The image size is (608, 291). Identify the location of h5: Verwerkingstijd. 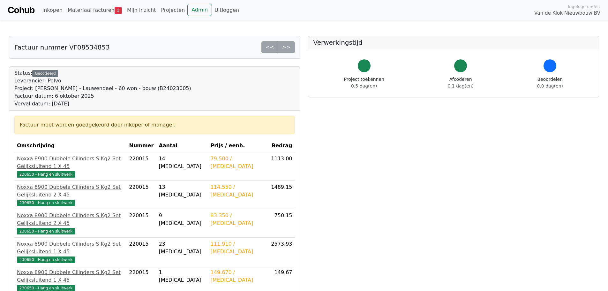
(454, 42).